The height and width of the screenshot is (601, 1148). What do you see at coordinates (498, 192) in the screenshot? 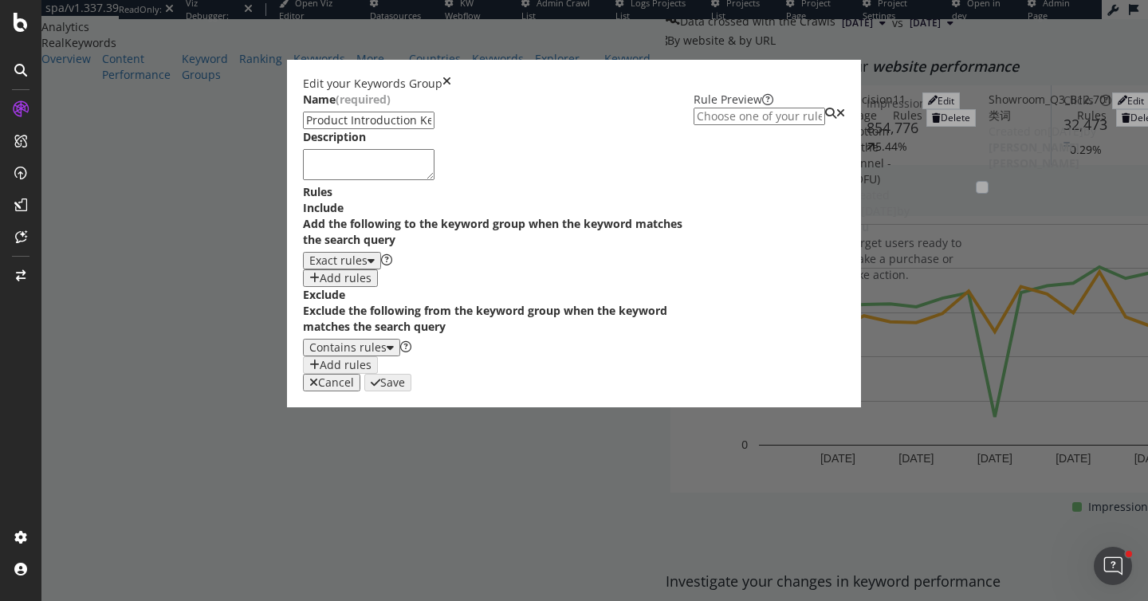
I see `div: Rules` at bounding box center [498, 192].